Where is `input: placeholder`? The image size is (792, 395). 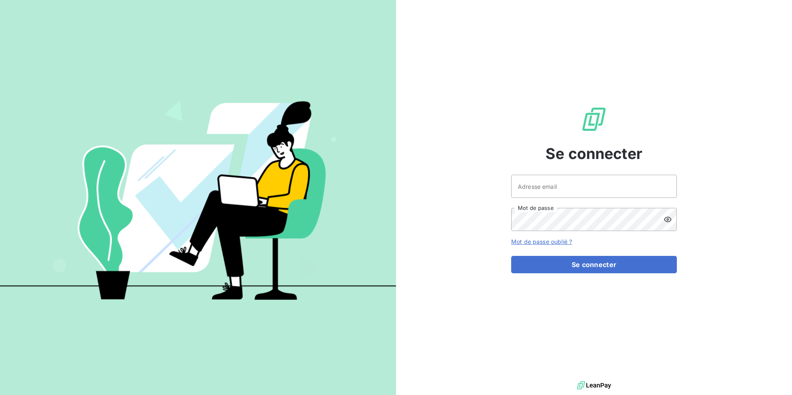
input: placeholder is located at coordinates (594, 186).